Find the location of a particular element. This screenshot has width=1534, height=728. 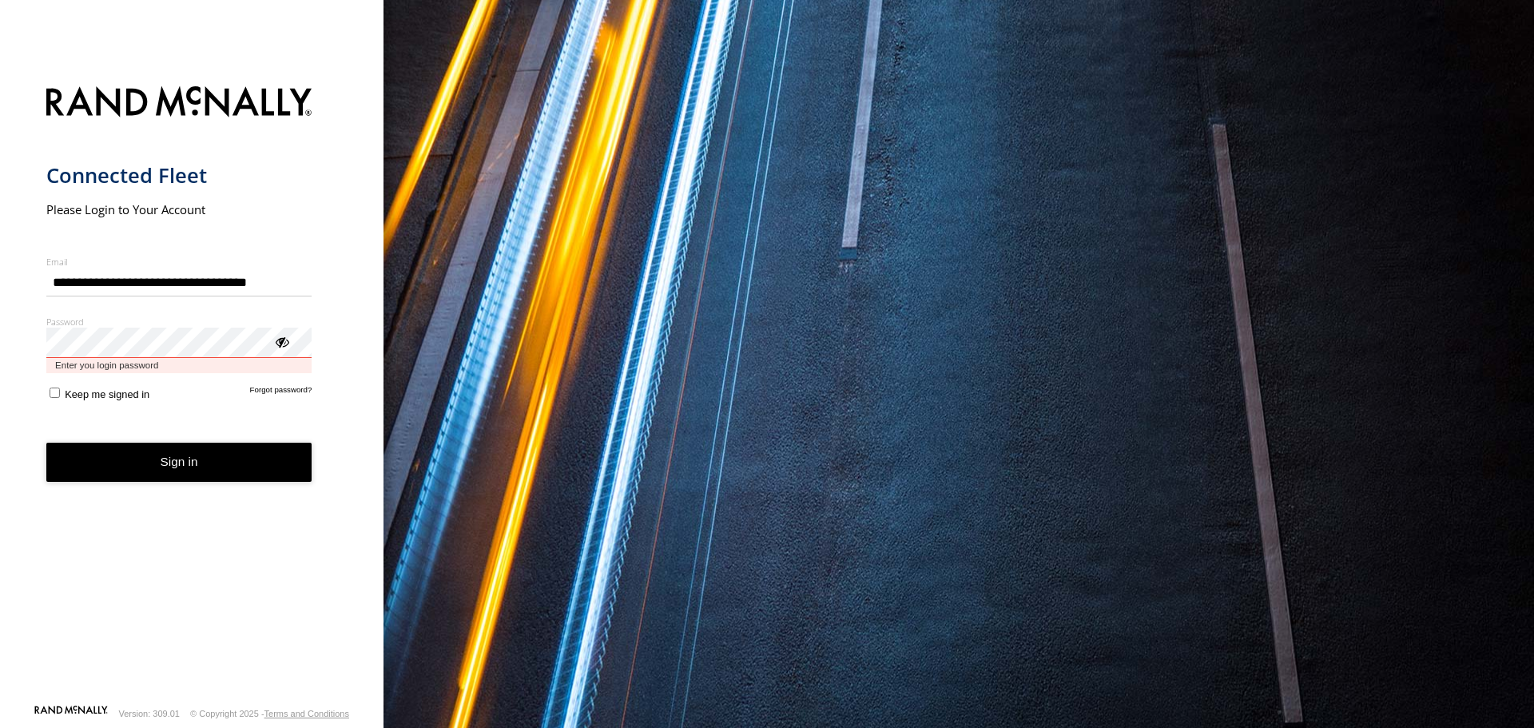

h1: Connected Fleet is located at coordinates (179, 175).